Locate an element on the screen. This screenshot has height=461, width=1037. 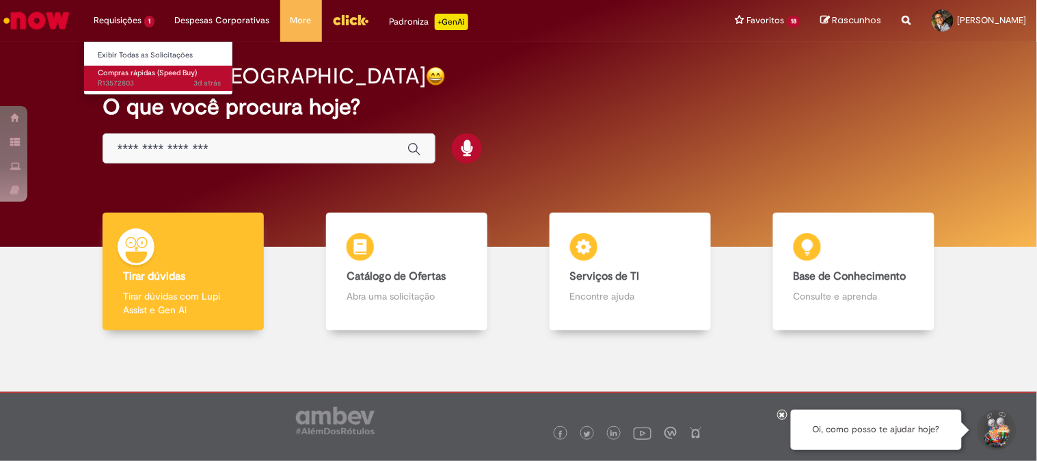
a: Serviços de TI Encontre ajuda is located at coordinates (630, 271).